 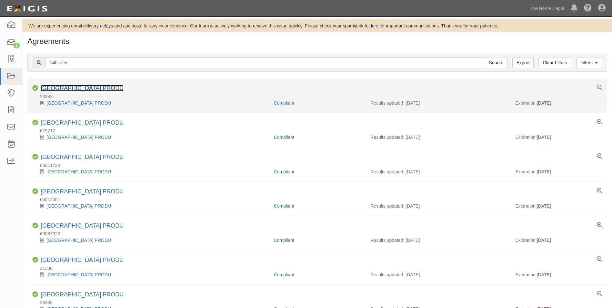 I want to click on div: 23336, so click(x=320, y=302).